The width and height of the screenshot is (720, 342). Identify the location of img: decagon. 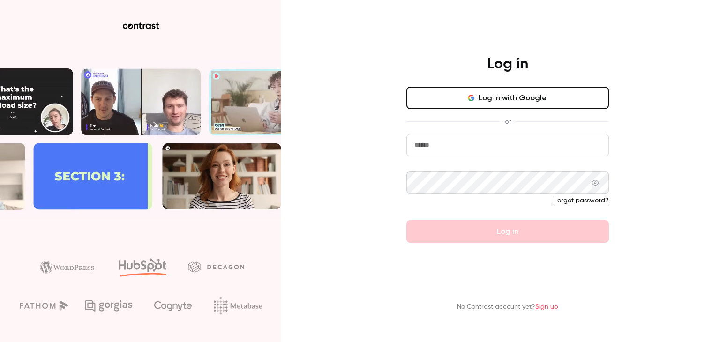
(216, 267).